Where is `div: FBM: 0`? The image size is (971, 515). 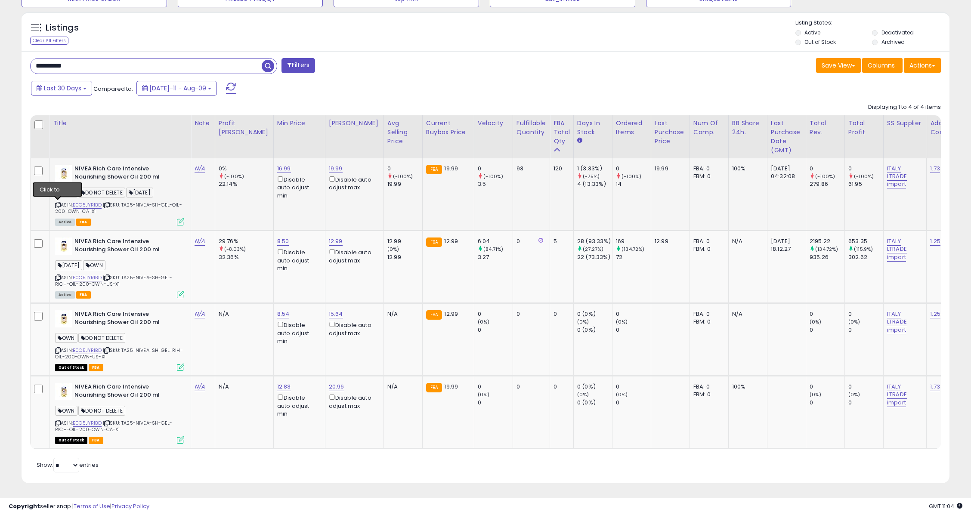
div: FBM: 0 is located at coordinates (707, 395).